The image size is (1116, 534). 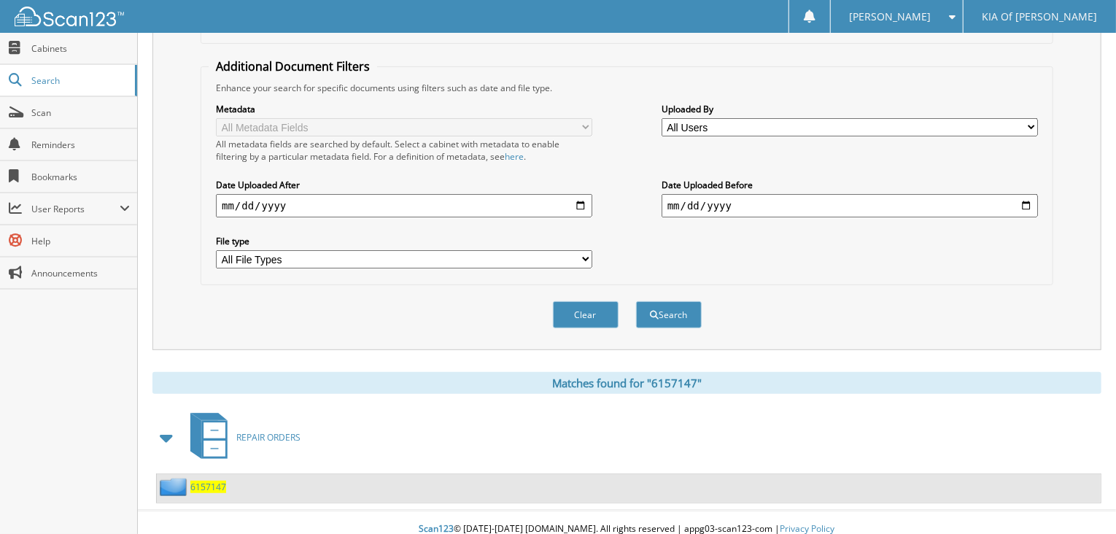 What do you see at coordinates (80, 241) in the screenshot?
I see `span: Help` at bounding box center [80, 241].